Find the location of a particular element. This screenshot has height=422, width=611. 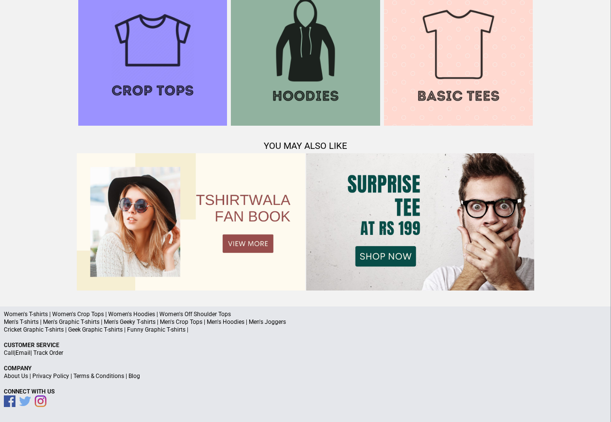

p: Men's T-shirts | Men's Graphic T-shirts | Men's Geeky T-shirts | Men's Crop Tops | Men's Hoodies ... is located at coordinates (305, 322).